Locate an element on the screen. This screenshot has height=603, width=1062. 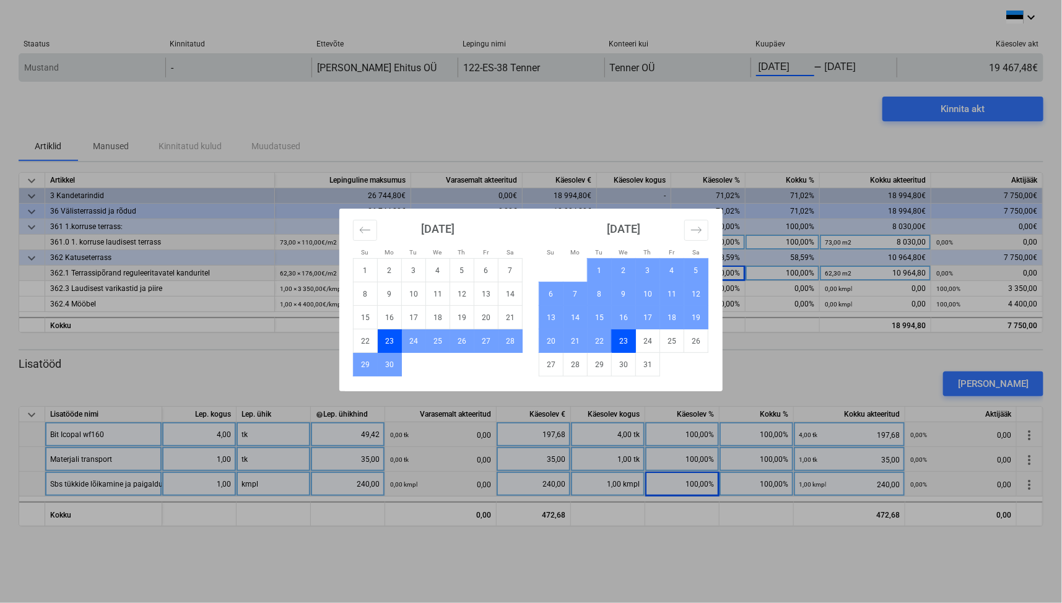
td: Choose Tuesday, June 10, 2025 as your check-in date. It's available. is located at coordinates (414, 294).